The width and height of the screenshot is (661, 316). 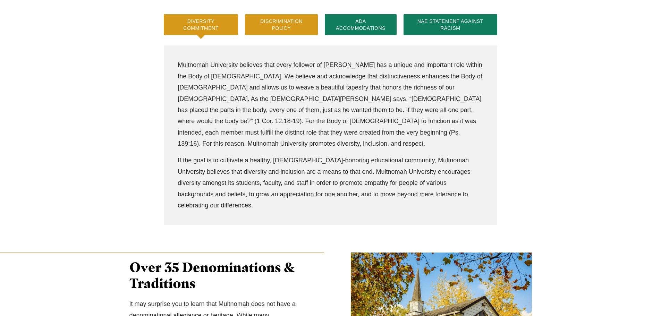 I want to click on h3: Over 35 Denominations & Traditions, so click(x=227, y=276).